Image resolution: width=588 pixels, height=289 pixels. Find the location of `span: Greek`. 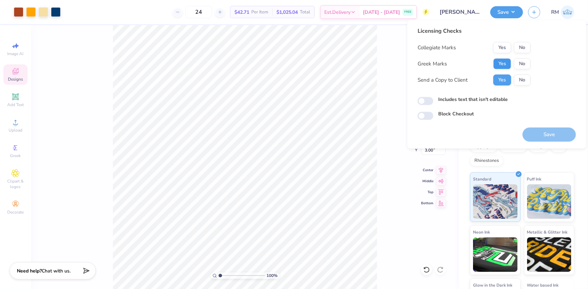

span: Greek is located at coordinates (16, 156).